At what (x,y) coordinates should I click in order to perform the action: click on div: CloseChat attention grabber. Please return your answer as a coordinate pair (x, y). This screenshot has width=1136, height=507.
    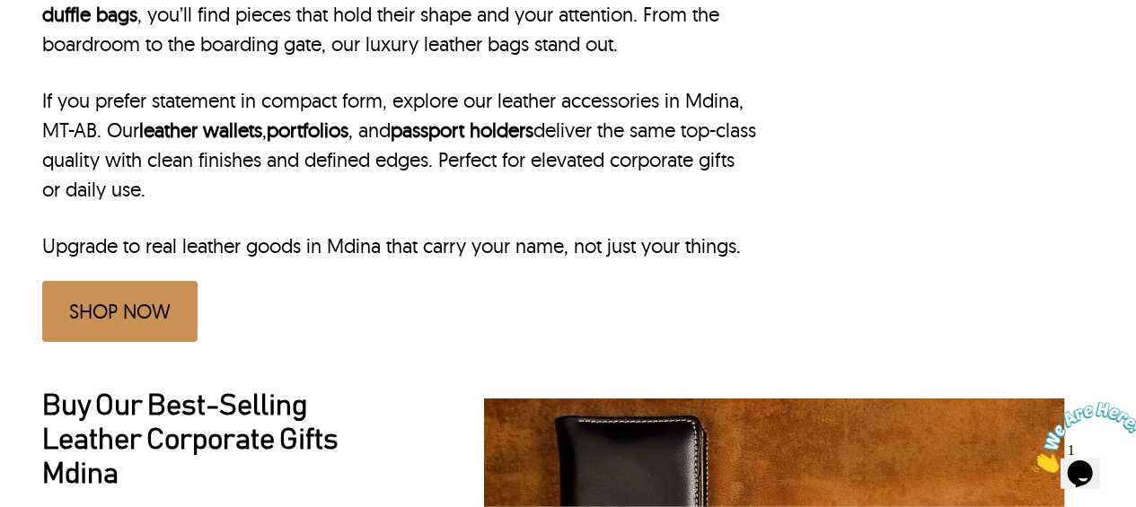
    Looking at the image, I should click on (56, 42).